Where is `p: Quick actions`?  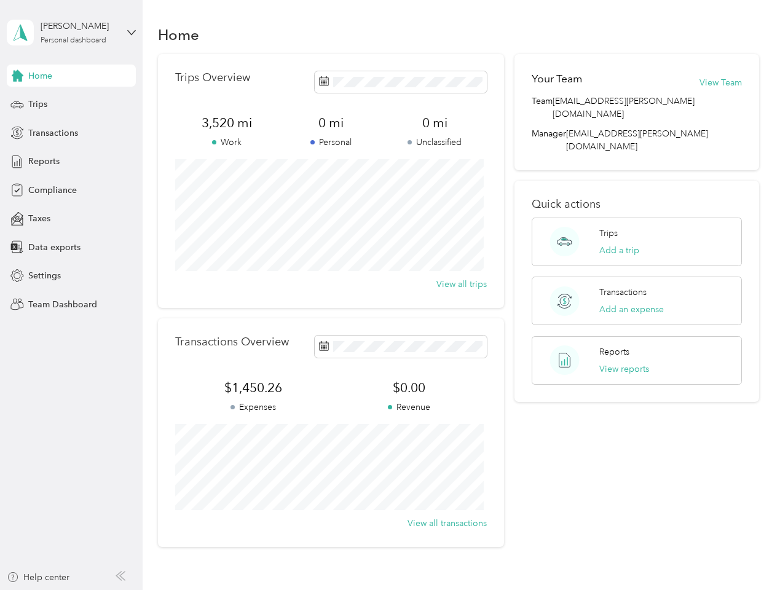
p: Quick actions is located at coordinates (636, 204).